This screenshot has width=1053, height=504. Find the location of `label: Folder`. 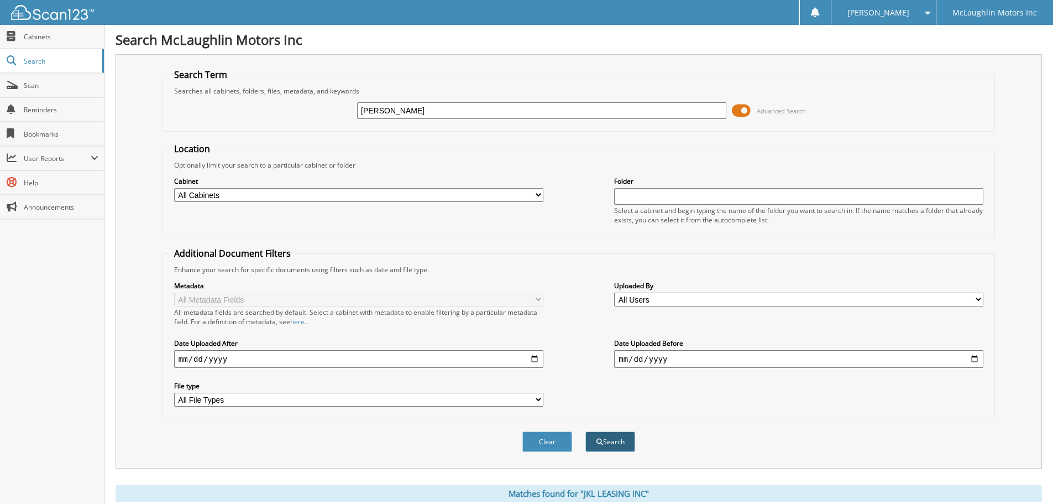

label: Folder is located at coordinates (799, 181).